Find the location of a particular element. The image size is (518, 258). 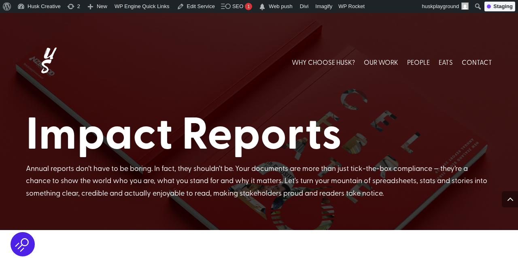

div: 1 is located at coordinates (248, 6).